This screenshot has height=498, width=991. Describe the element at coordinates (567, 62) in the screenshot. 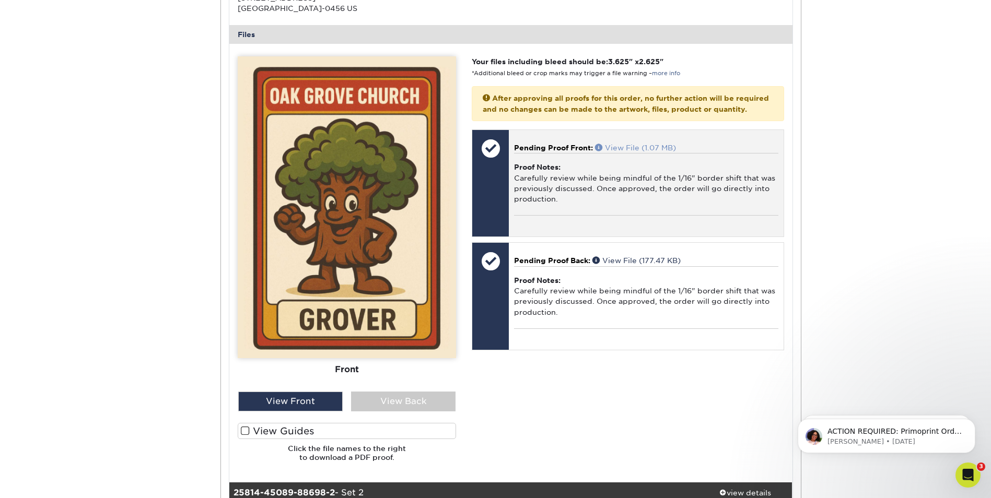

I see `strong: Your files including bleed should be: " x "` at that location.